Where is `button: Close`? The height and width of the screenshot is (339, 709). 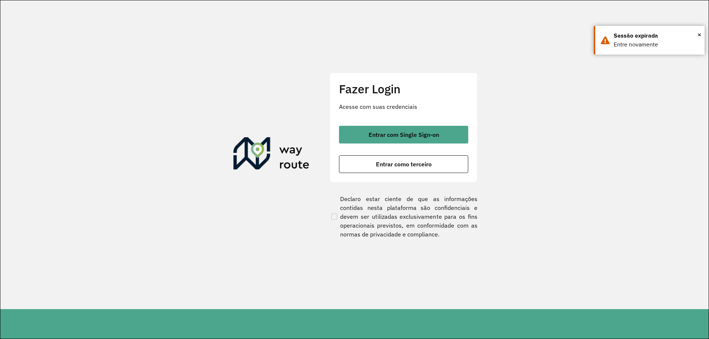 button: Close is located at coordinates (699, 35).